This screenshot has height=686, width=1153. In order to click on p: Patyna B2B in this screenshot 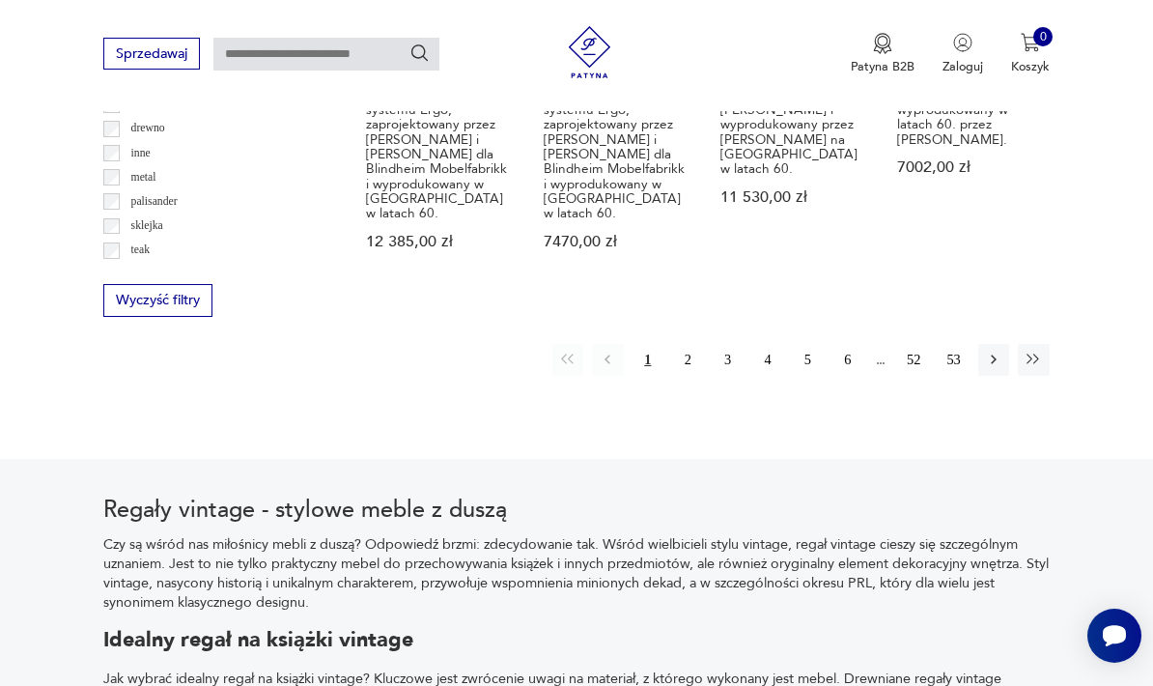, I will do `click(883, 67)`.